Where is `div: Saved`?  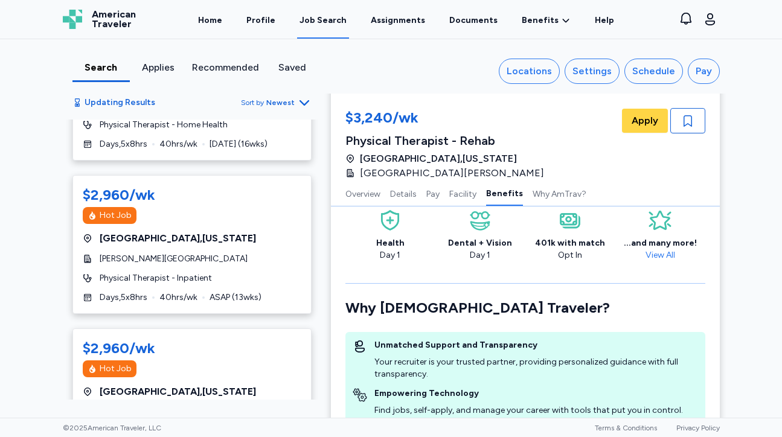 div: Saved is located at coordinates (292, 68).